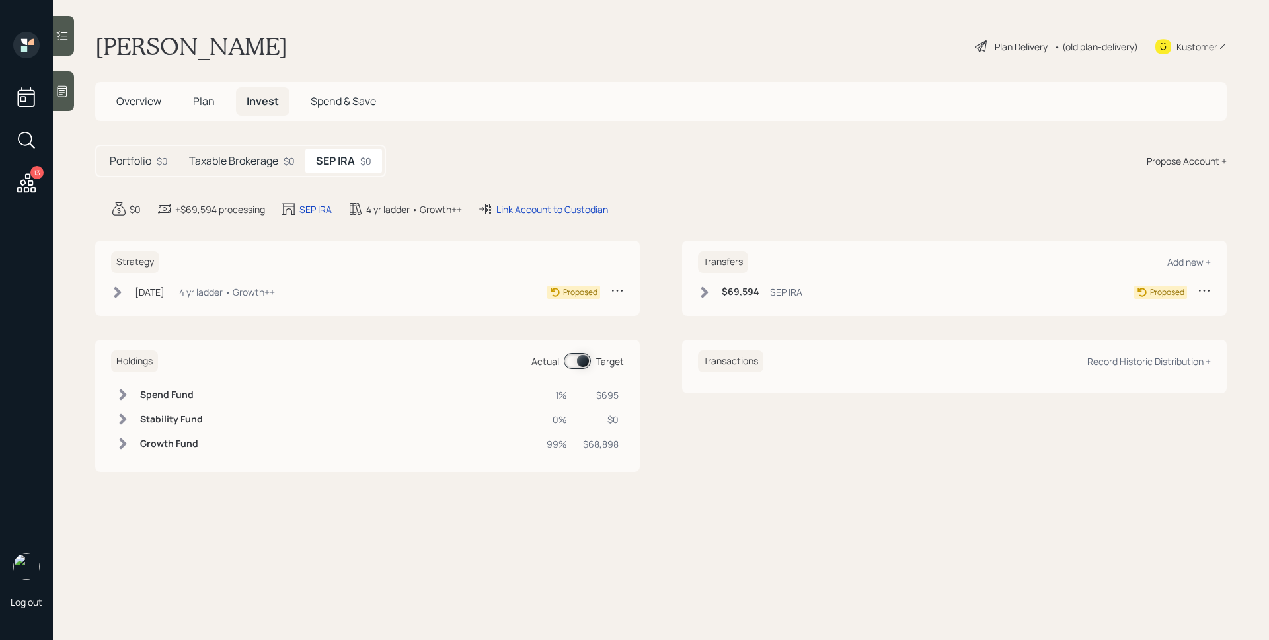 The width and height of the screenshot is (1269, 640). Describe the element at coordinates (1021, 46) in the screenshot. I see `div: Plan Delivery` at that location.